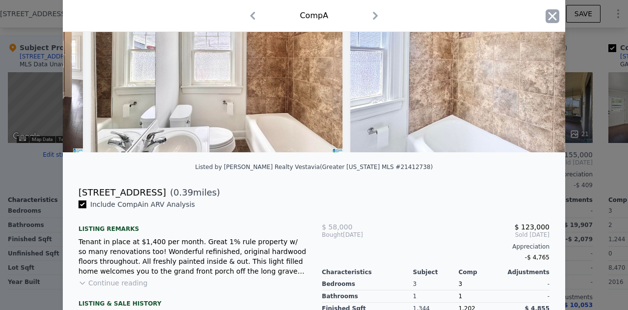 This screenshot has height=310, width=628. I want to click on span: 0.39, so click(184, 192).